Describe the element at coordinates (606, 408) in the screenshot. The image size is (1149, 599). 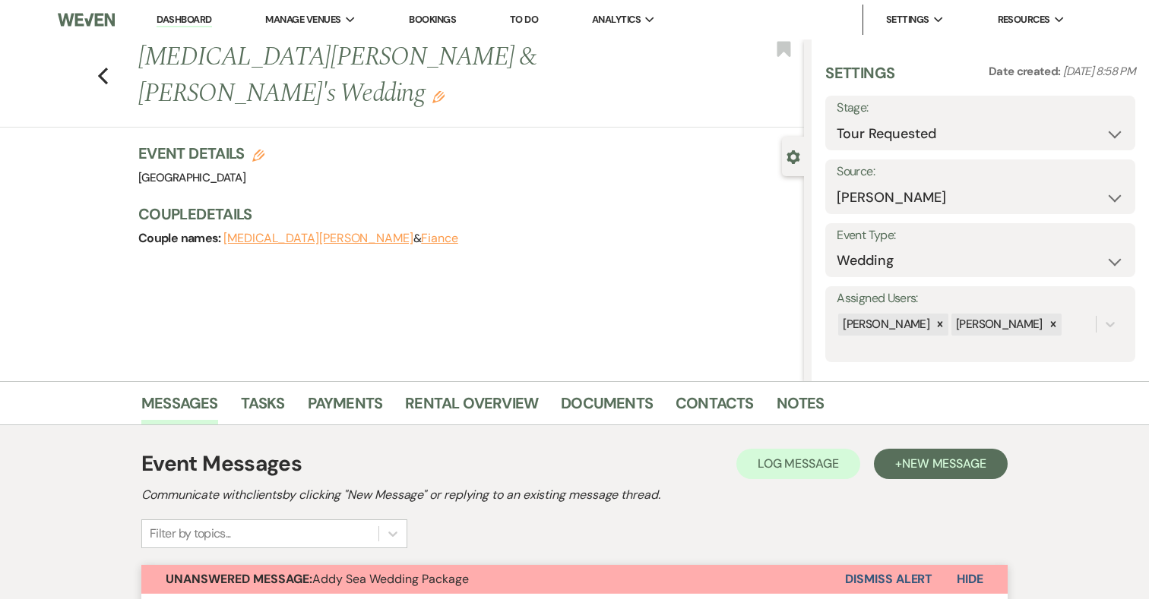
I see `a: Documents` at that location.